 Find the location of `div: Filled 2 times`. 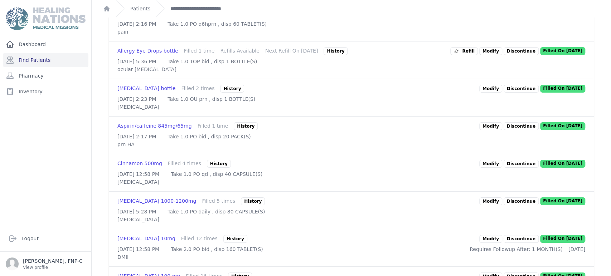

div: Filled 2 times is located at coordinates (198, 89).